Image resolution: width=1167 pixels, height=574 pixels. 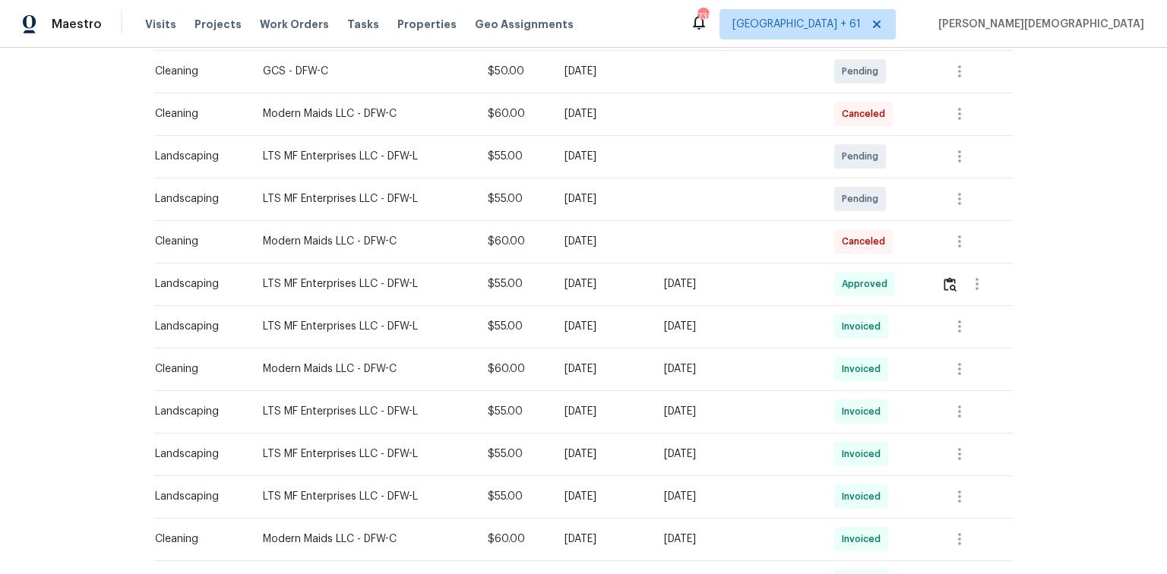 What do you see at coordinates (949, 284) in the screenshot?
I see `button: Review Icon` at bounding box center [949, 284].